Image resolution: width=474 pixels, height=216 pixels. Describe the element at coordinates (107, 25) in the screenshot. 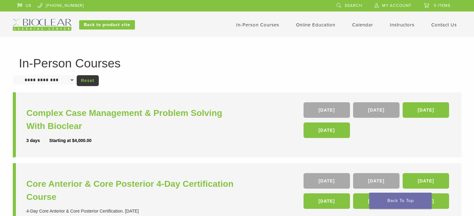

I see `a: Back to product site` at that location.